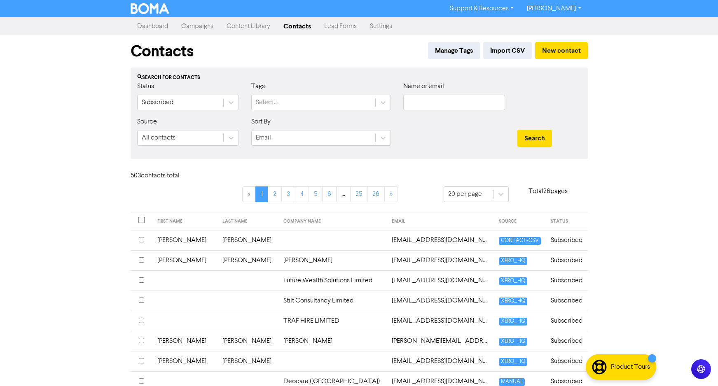 This screenshot has height=386, width=718. What do you see at coordinates (340, 26) in the screenshot?
I see `a: Lead Forms` at bounding box center [340, 26].